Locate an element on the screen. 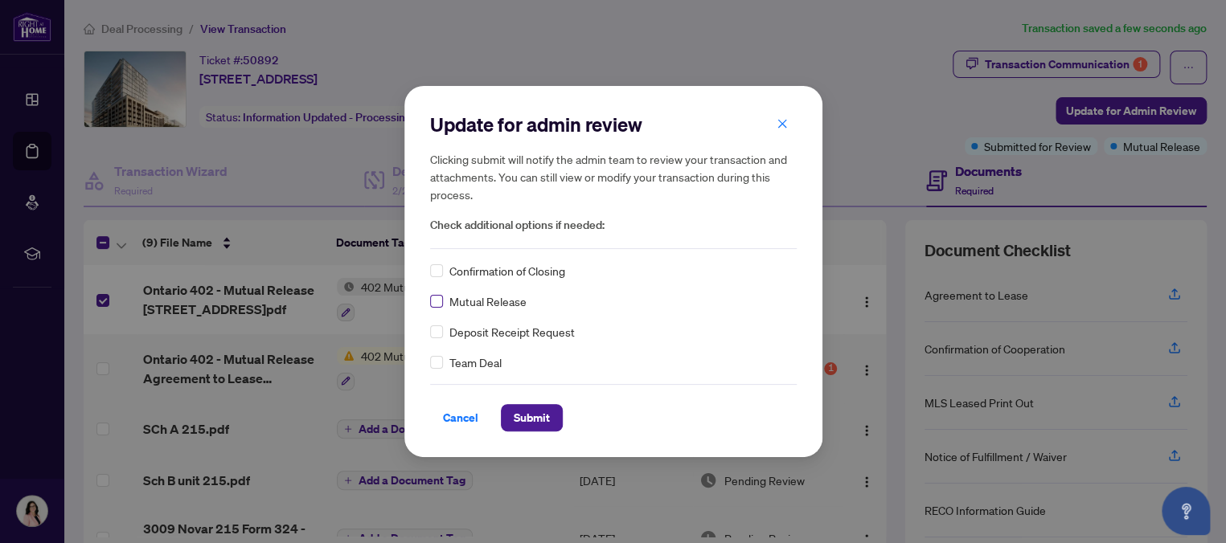  span: Cancel is located at coordinates (461, 418).